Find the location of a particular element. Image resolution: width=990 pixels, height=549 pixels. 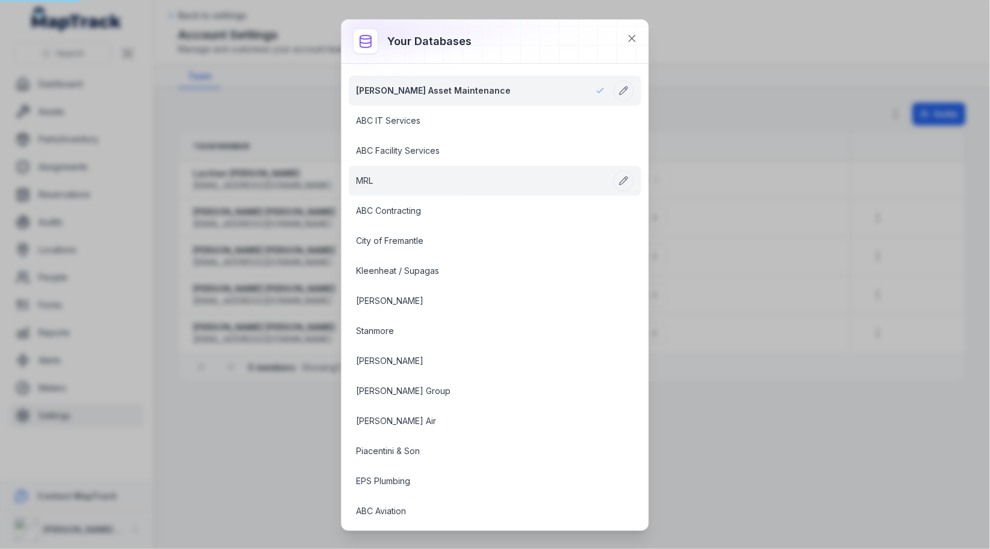

a: ABC Contracting is located at coordinates (480, 211).